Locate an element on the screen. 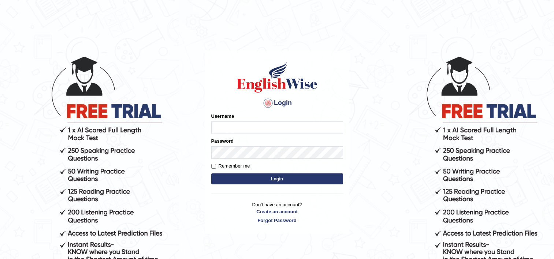 The image size is (554, 259). label: Remember me is located at coordinates (231, 166).